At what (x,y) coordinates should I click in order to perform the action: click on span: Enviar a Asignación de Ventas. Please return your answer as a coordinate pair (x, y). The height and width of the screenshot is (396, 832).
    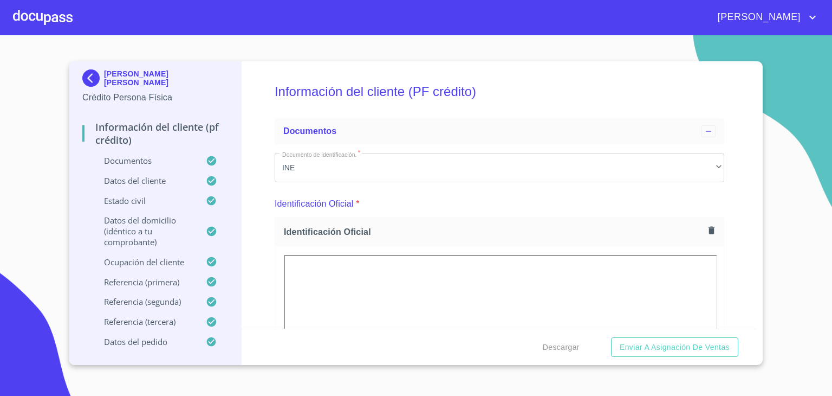
    Looking at the image, I should click on (675, 347).